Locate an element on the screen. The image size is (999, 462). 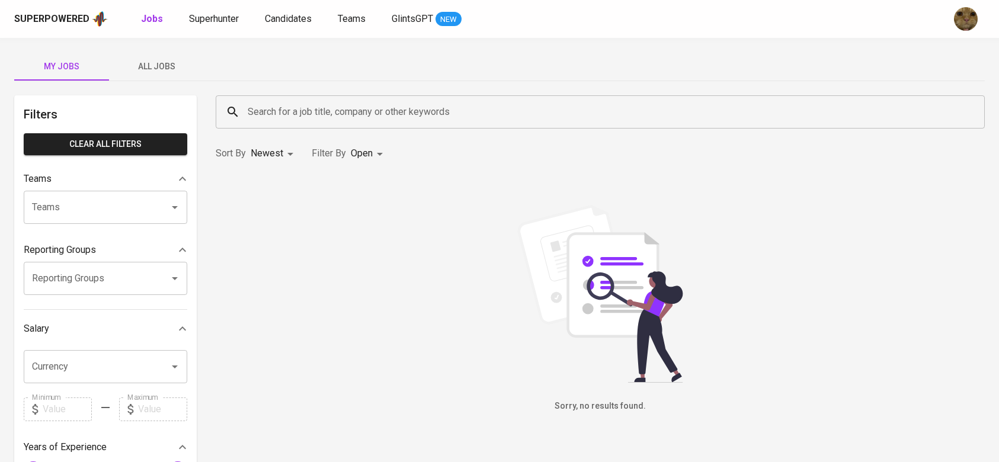
a: Jobs is located at coordinates (153, 19).